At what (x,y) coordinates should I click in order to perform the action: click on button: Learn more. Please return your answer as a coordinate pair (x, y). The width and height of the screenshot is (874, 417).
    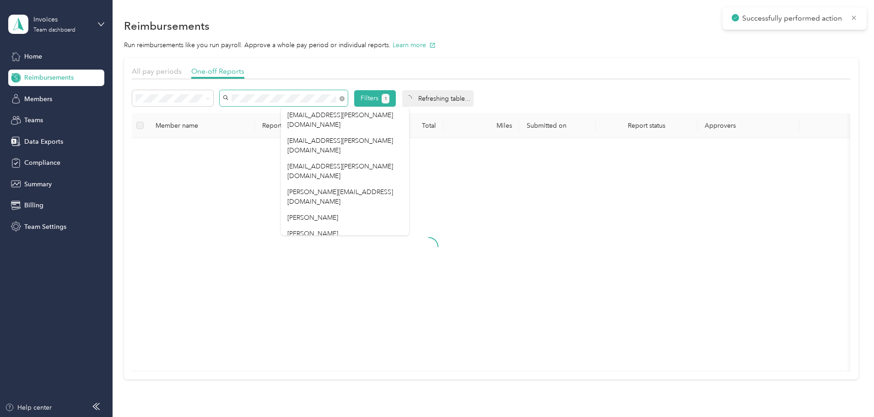
    Looking at the image, I should click on (414, 45).